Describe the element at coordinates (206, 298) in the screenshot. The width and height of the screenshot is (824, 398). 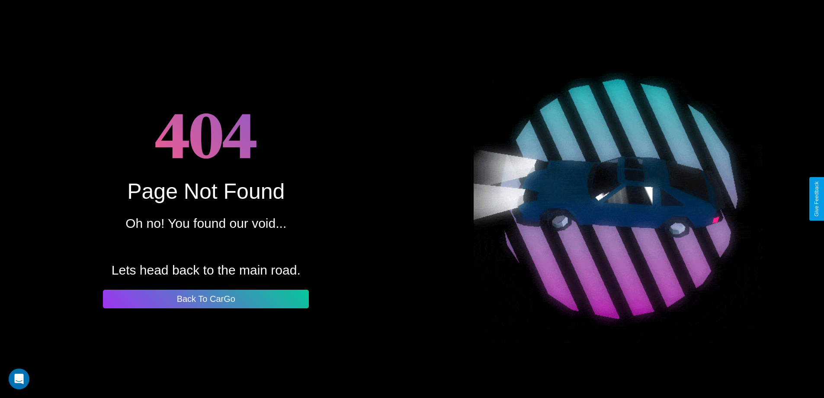
I see `button: Back To CarGo` at that location.